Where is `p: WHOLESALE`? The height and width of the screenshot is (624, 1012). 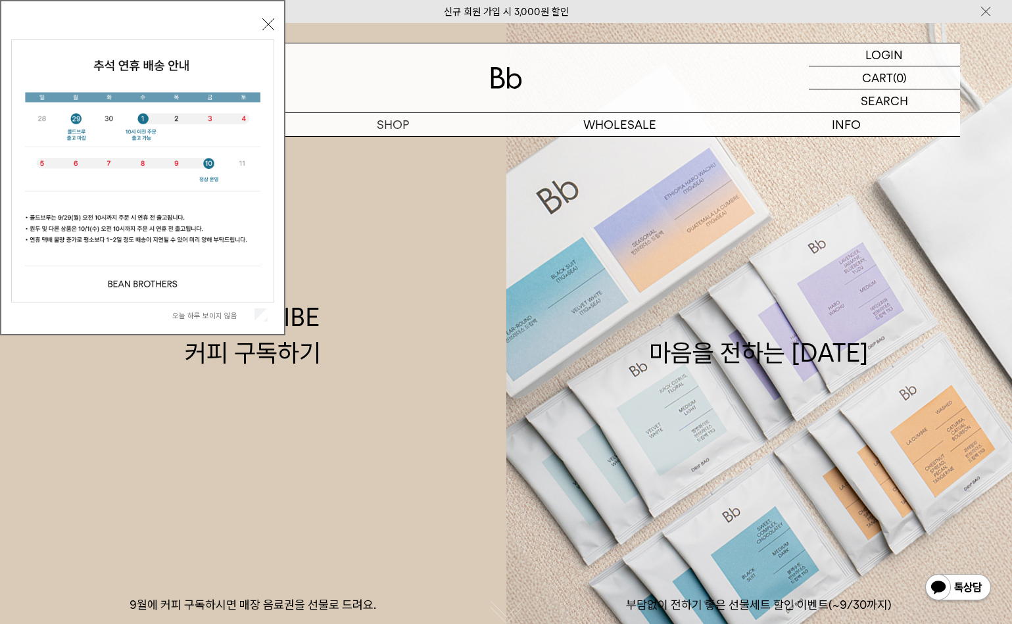 p: WHOLESALE is located at coordinates (619, 124).